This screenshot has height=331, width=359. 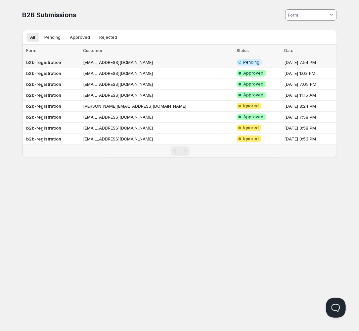 I want to click on nav: Pagination, so click(x=180, y=151).